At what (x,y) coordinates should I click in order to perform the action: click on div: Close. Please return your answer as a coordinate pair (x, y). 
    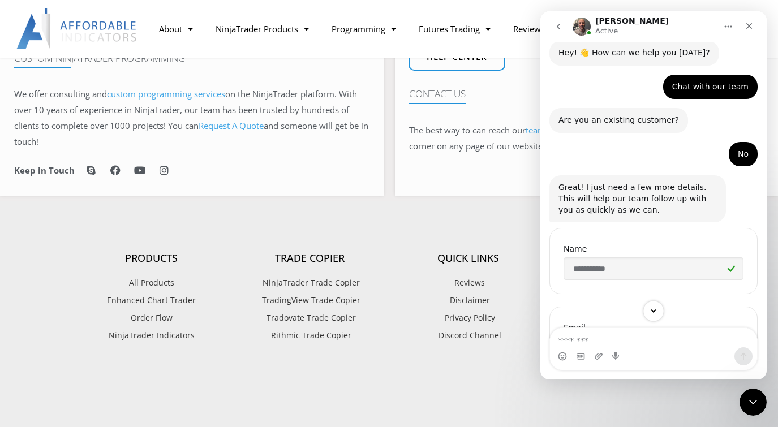
    Looking at the image, I should click on (209, 15).